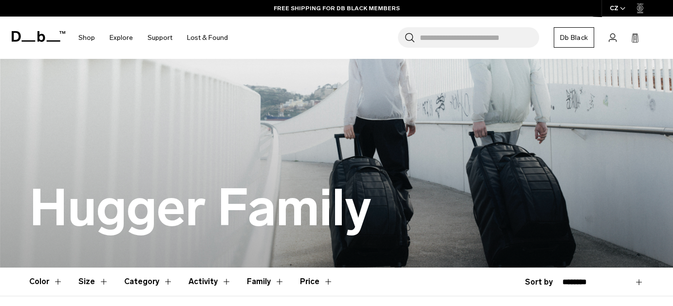 The image size is (673, 306). I want to click on a: Support, so click(160, 38).